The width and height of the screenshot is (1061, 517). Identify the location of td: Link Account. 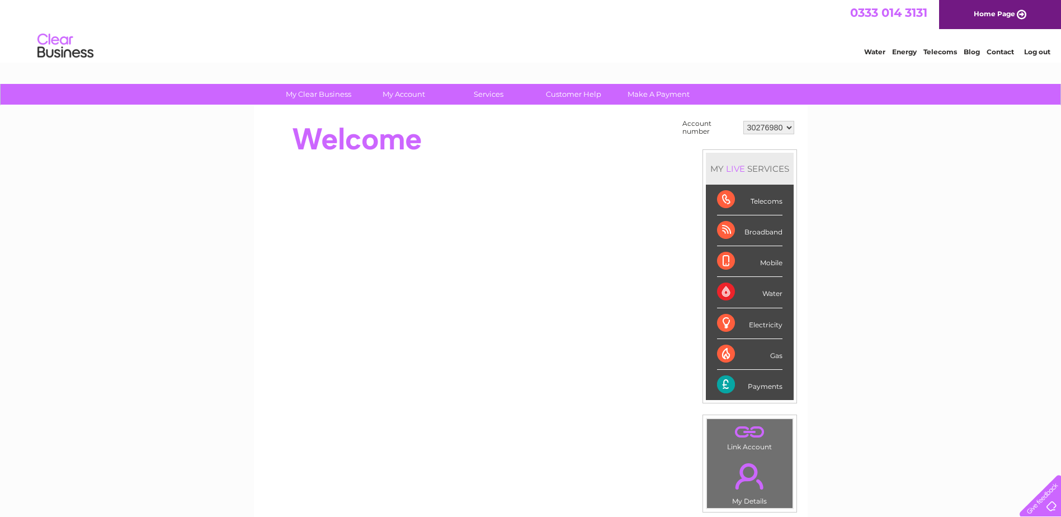
(749, 436).